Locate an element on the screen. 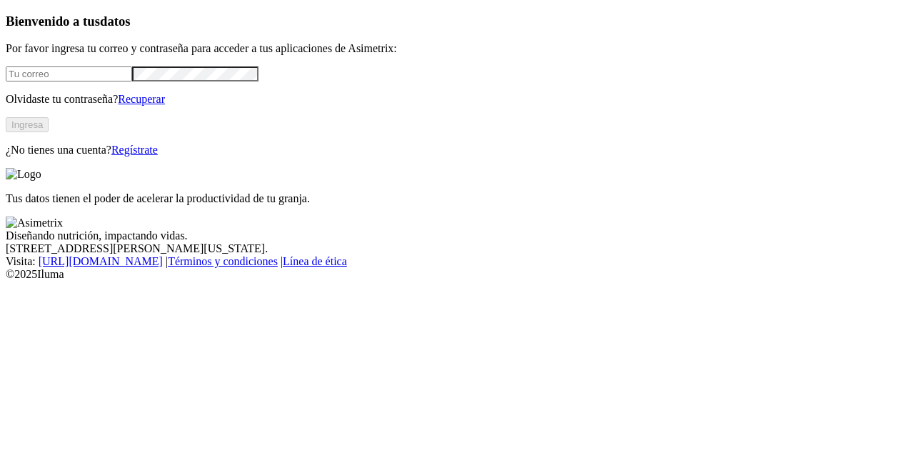 Image resolution: width=914 pixels, height=451 pixels. p: Por favor ingresa tu correo y contraseña para acceder a tus aplicaciones de Asimetrix: is located at coordinates (457, 49).